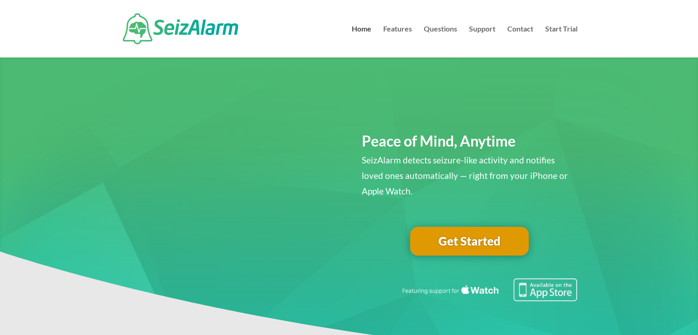 The image size is (698, 335). What do you see at coordinates (470, 241) in the screenshot?
I see `a: Get Started` at bounding box center [470, 241].